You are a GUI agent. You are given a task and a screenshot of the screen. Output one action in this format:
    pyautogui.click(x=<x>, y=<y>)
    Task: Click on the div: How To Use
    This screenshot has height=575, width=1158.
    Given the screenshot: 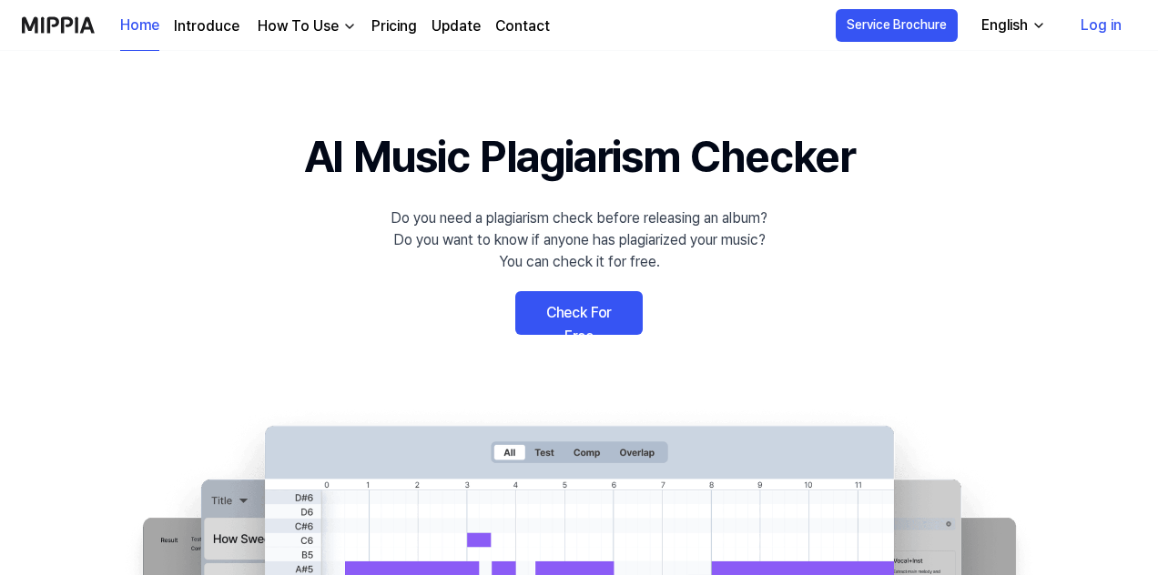 What is the action you would take?
    pyautogui.click(x=298, y=26)
    